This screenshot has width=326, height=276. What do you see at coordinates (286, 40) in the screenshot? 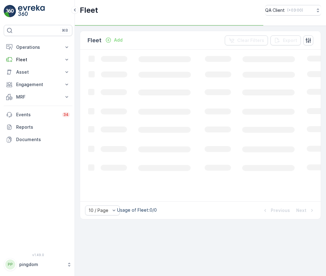
I see `button: Export` at bounding box center [286, 40].